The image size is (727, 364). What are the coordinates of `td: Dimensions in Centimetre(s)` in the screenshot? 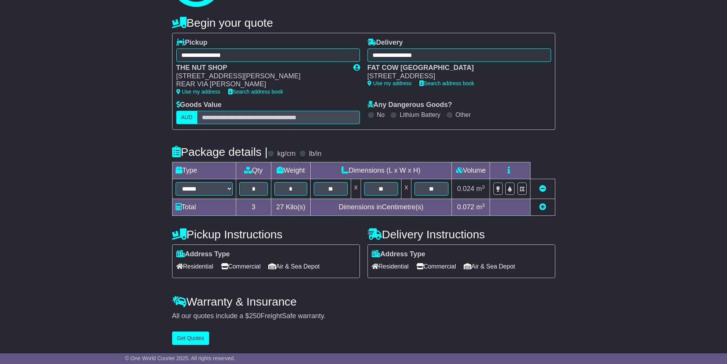 It's located at (381, 207).